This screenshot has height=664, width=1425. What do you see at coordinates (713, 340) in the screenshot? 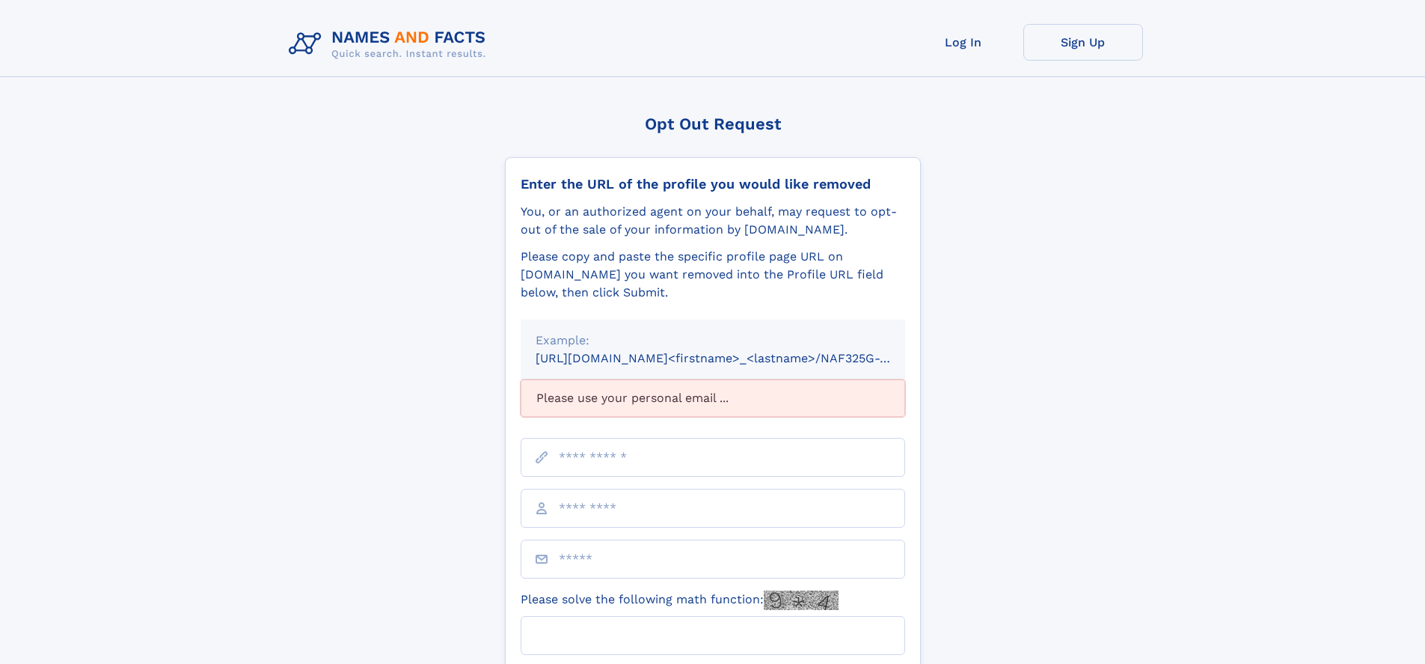
I see `div: Example:` at bounding box center [713, 340].